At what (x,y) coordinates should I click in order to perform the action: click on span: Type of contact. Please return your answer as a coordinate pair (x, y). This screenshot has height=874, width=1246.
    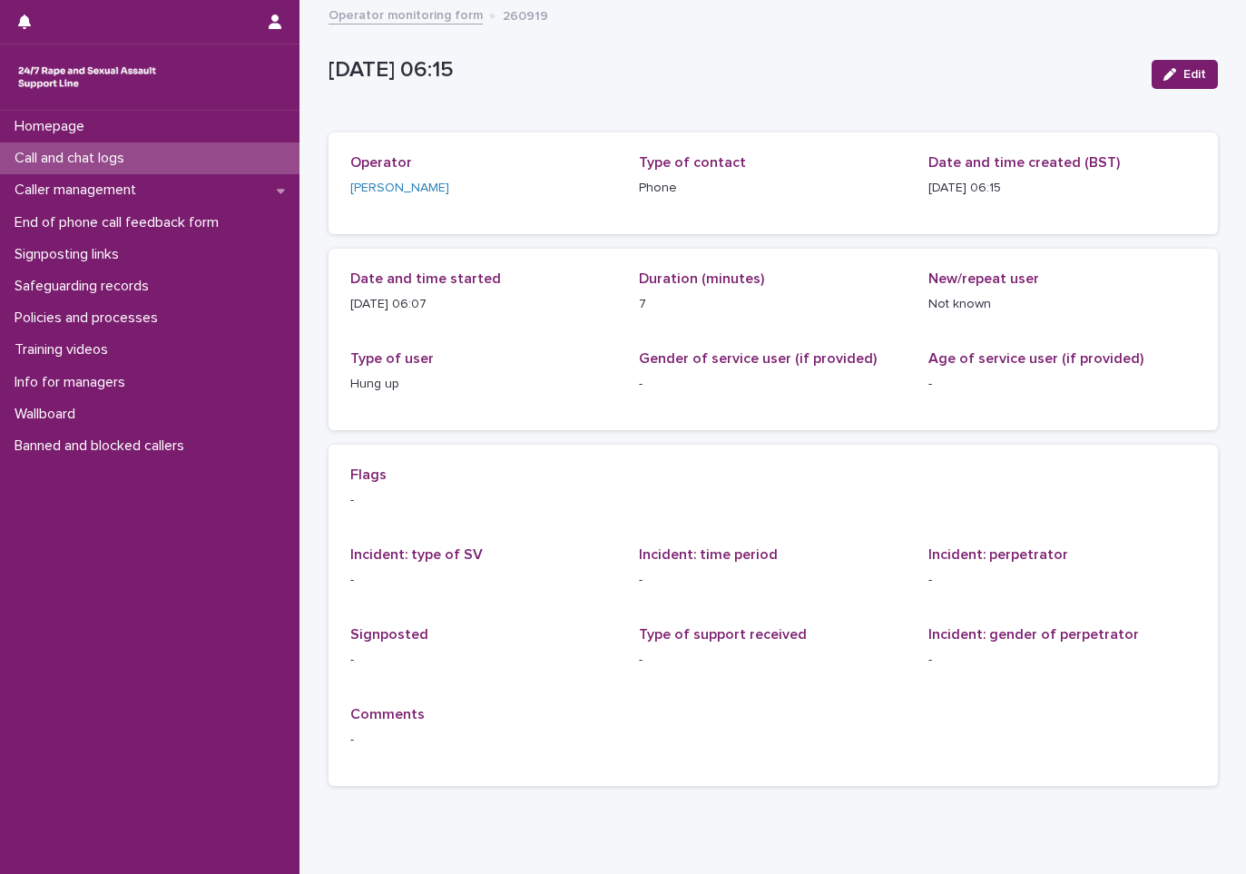
    Looking at the image, I should click on (692, 162).